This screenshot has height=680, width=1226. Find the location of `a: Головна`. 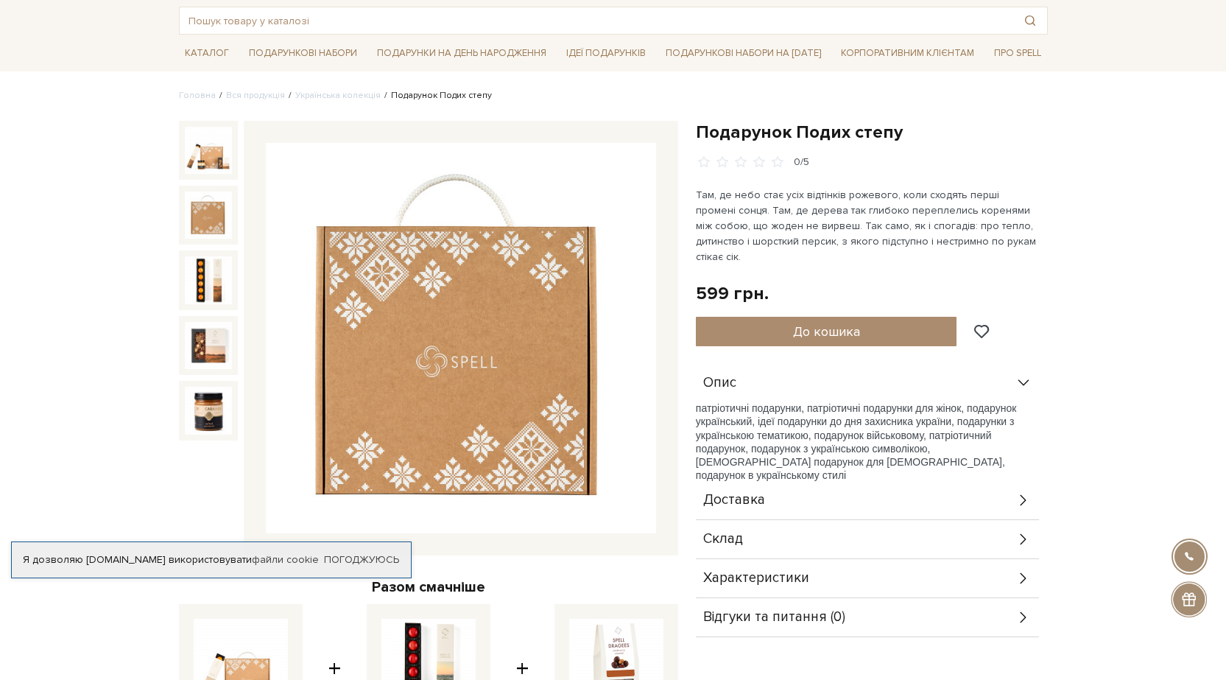

a: Головна is located at coordinates (197, 95).